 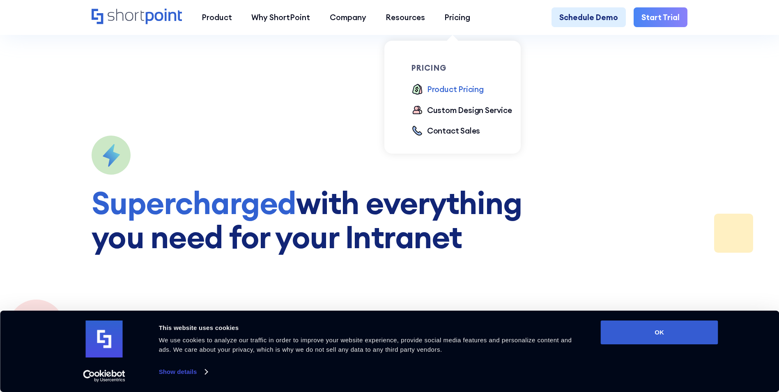 I want to click on div: This website uses cookies, so click(x=370, y=328).